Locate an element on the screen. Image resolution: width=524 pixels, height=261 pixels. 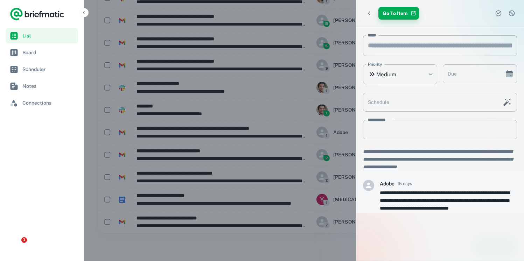
span: 1 is located at coordinates (24, 240).